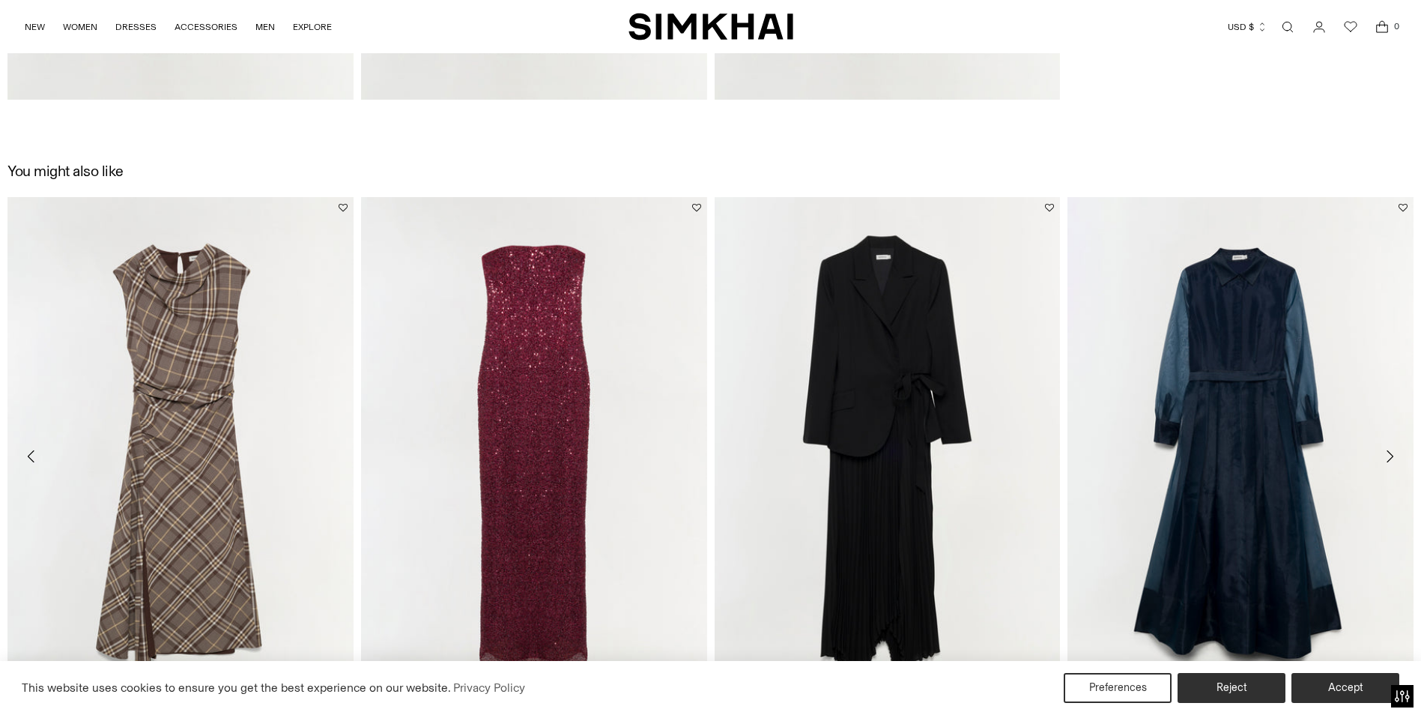 The width and height of the screenshot is (1421, 715). Describe the element at coordinates (1248, 27) in the screenshot. I see `button: USD $` at that location.